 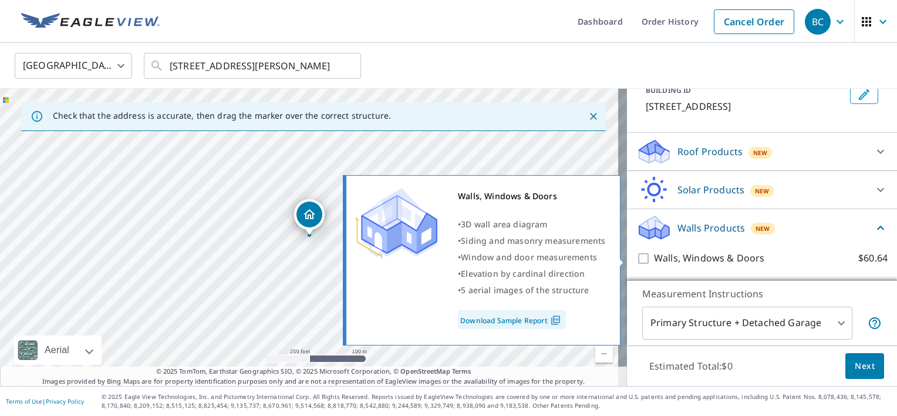 What do you see at coordinates (709, 258) in the screenshot?
I see `p: Walls, Windows & Doors` at bounding box center [709, 258].